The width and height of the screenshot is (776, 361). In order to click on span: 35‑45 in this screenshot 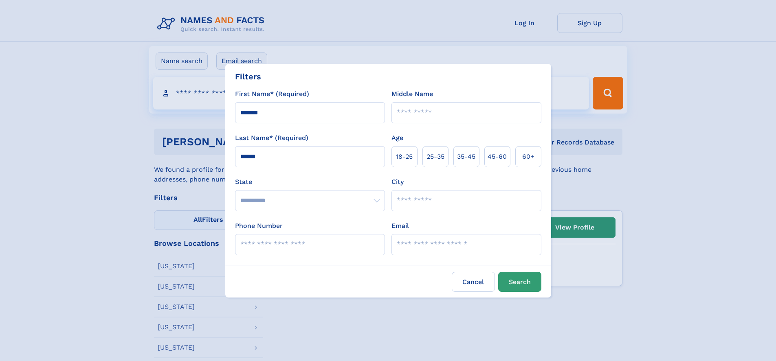, I will do `click(466, 157)`.